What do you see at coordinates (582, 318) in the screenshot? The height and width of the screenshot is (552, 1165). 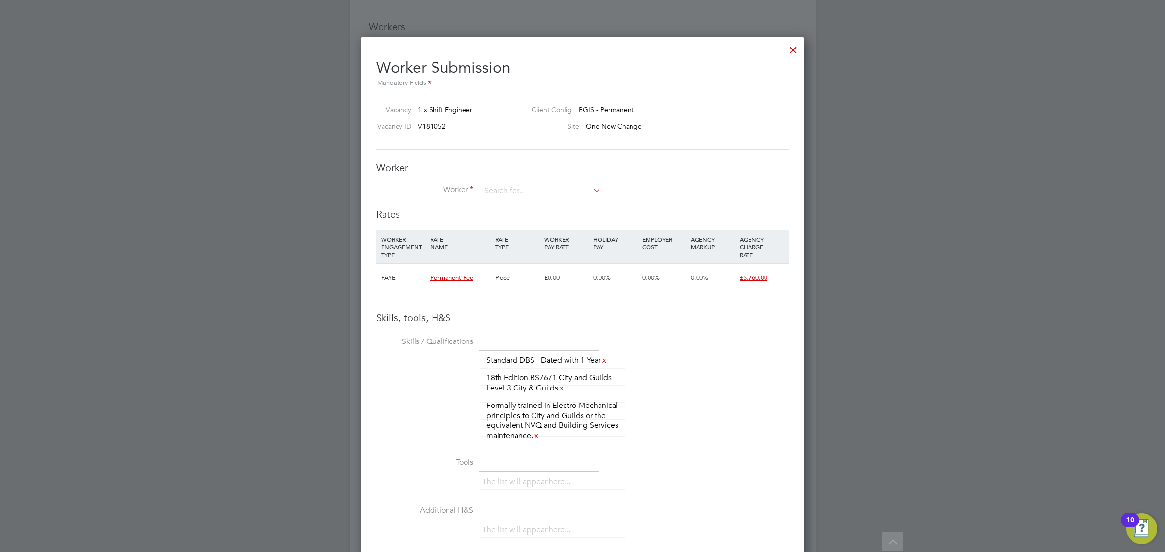 I see `h3: Skills, tools, H&S` at bounding box center [582, 318].